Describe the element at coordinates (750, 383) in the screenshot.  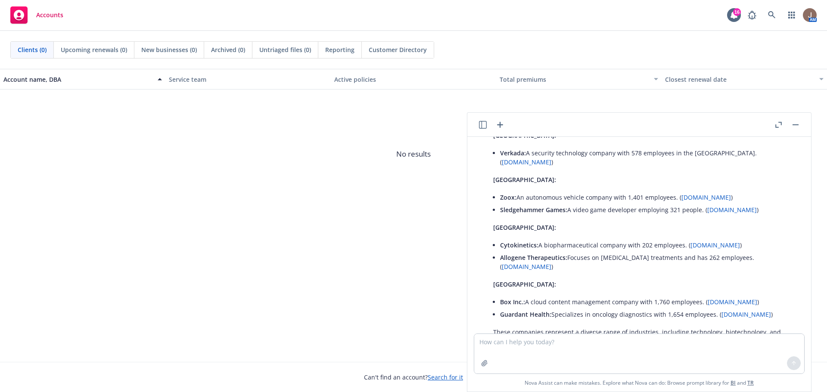
I see `a: TR` at that location.